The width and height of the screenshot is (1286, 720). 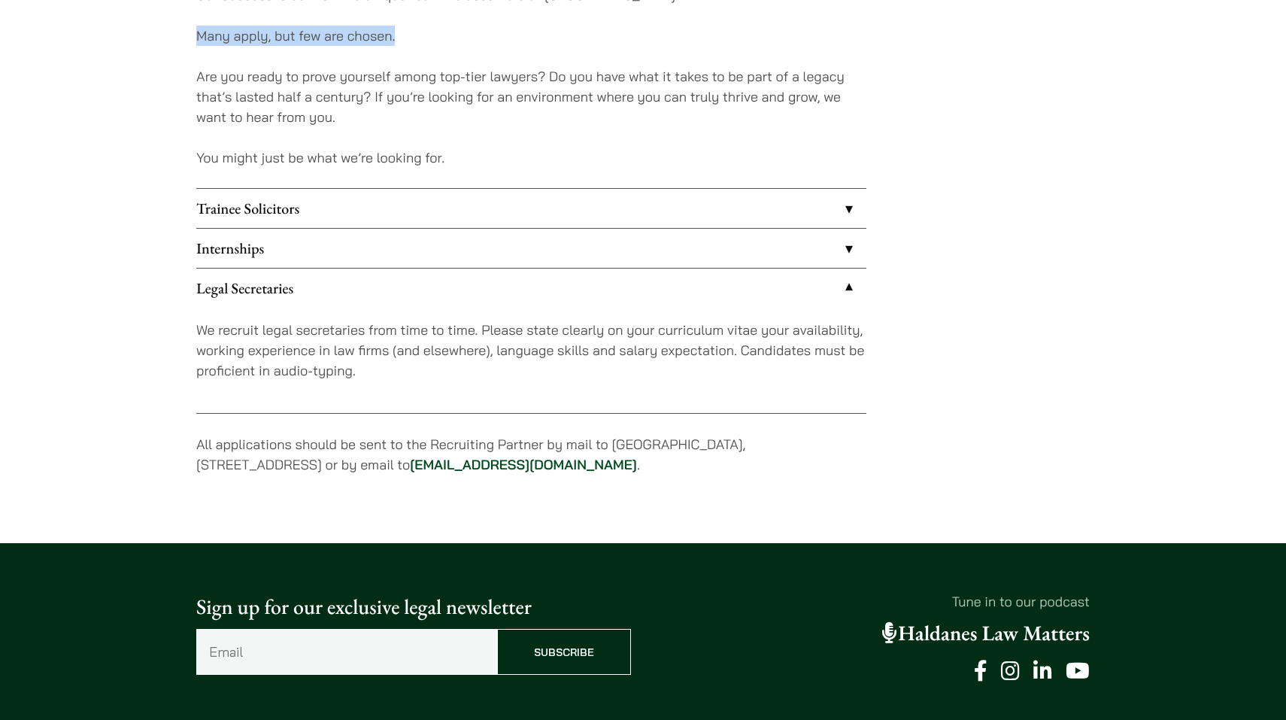 What do you see at coordinates (564, 651) in the screenshot?
I see `input: Subscribe` at bounding box center [564, 651].